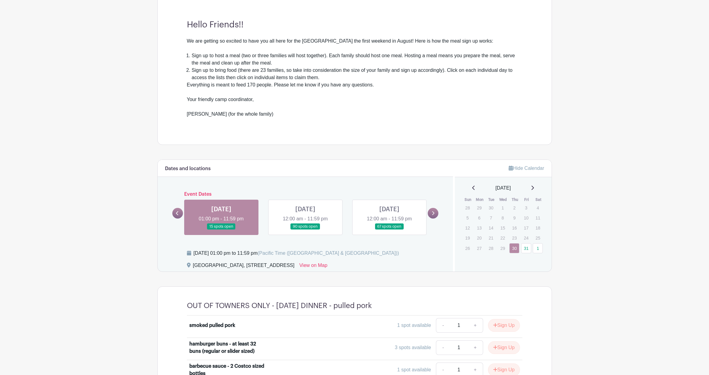  Describe the element at coordinates (538, 248) in the screenshot. I see `a: 1` at that location.